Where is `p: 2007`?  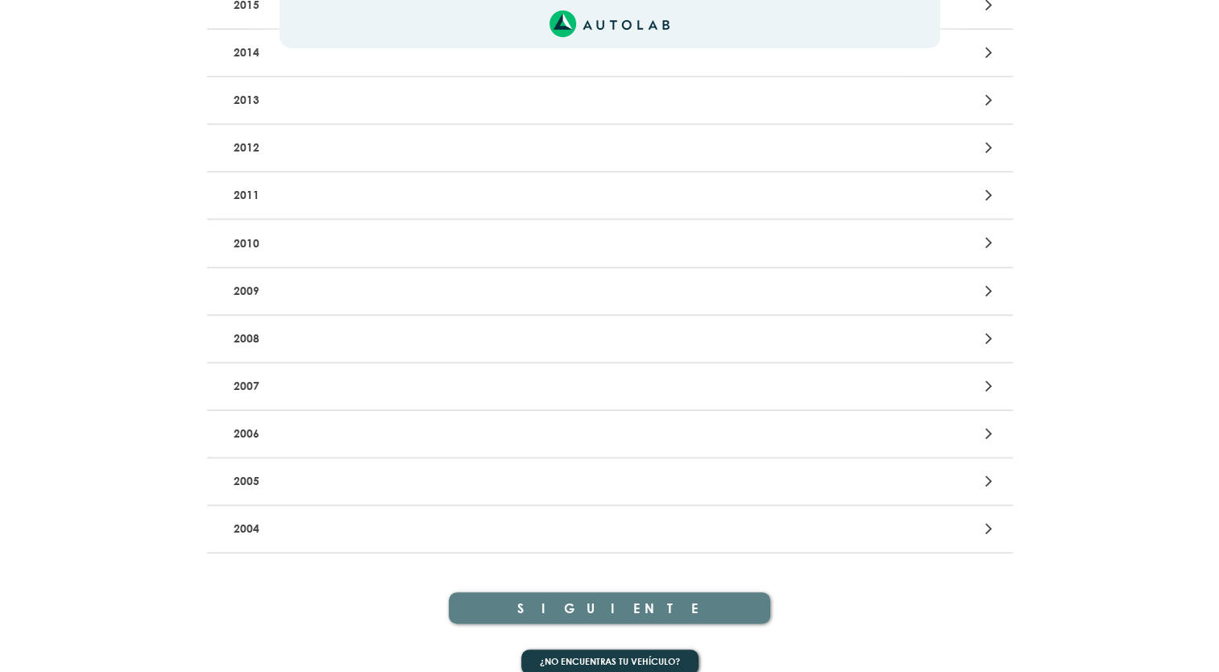 p: 2007 is located at coordinates (478, 386).